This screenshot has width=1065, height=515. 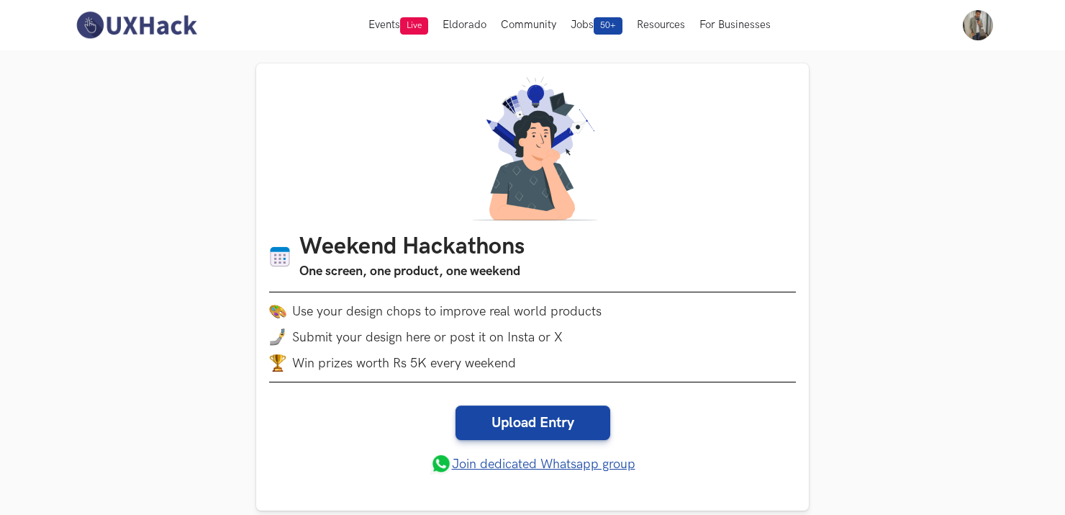 What do you see at coordinates (428, 337) in the screenshot?
I see `span: Submit your design here or post it on Insta or X` at bounding box center [428, 337].